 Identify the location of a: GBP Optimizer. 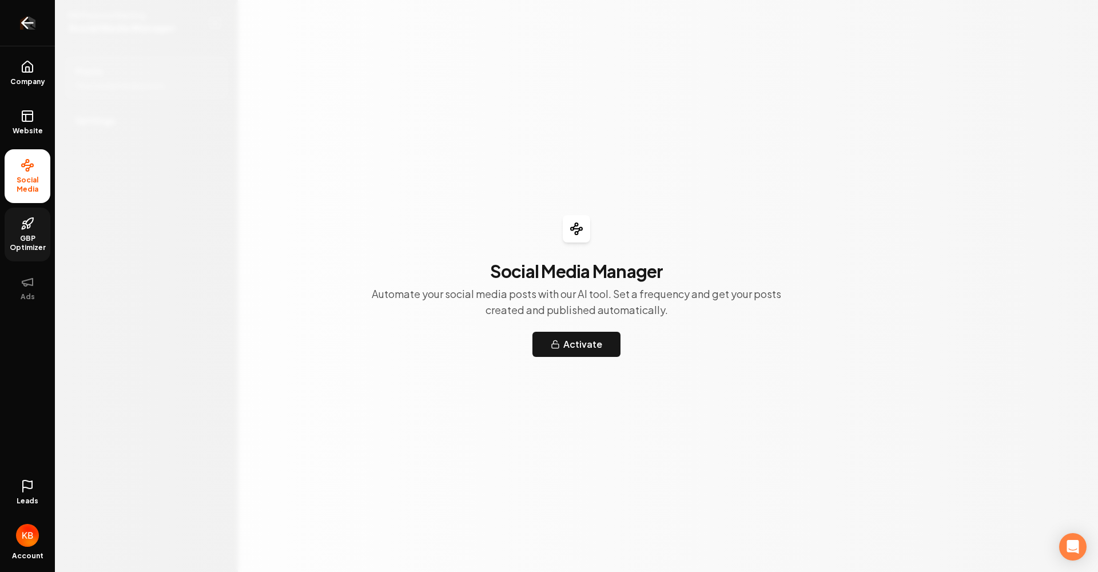
(27, 234).